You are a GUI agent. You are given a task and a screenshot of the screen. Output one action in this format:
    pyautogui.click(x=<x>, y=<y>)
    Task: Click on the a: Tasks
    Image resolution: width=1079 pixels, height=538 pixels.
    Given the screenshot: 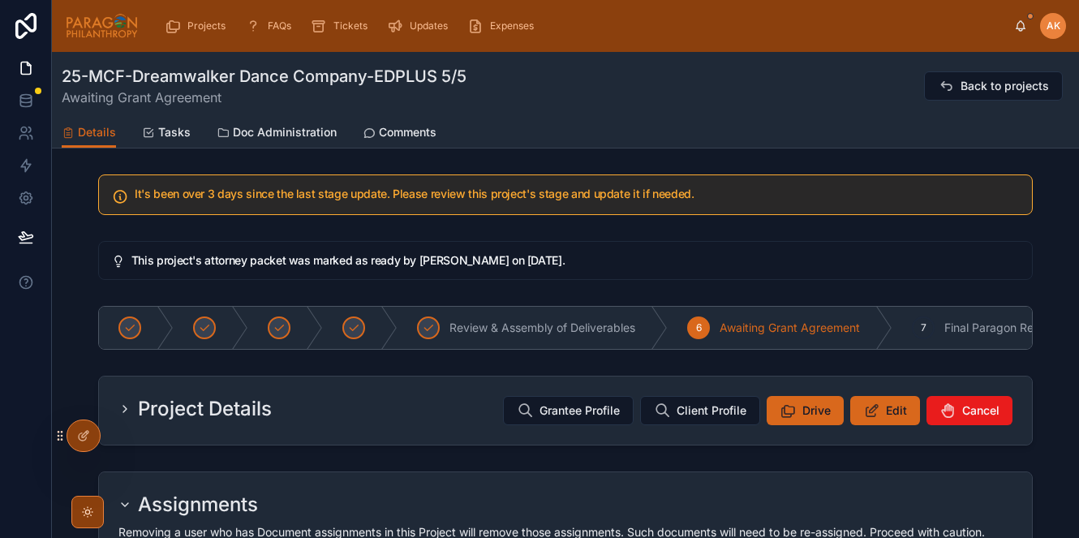 What is the action you would take?
    pyautogui.click(x=166, y=134)
    